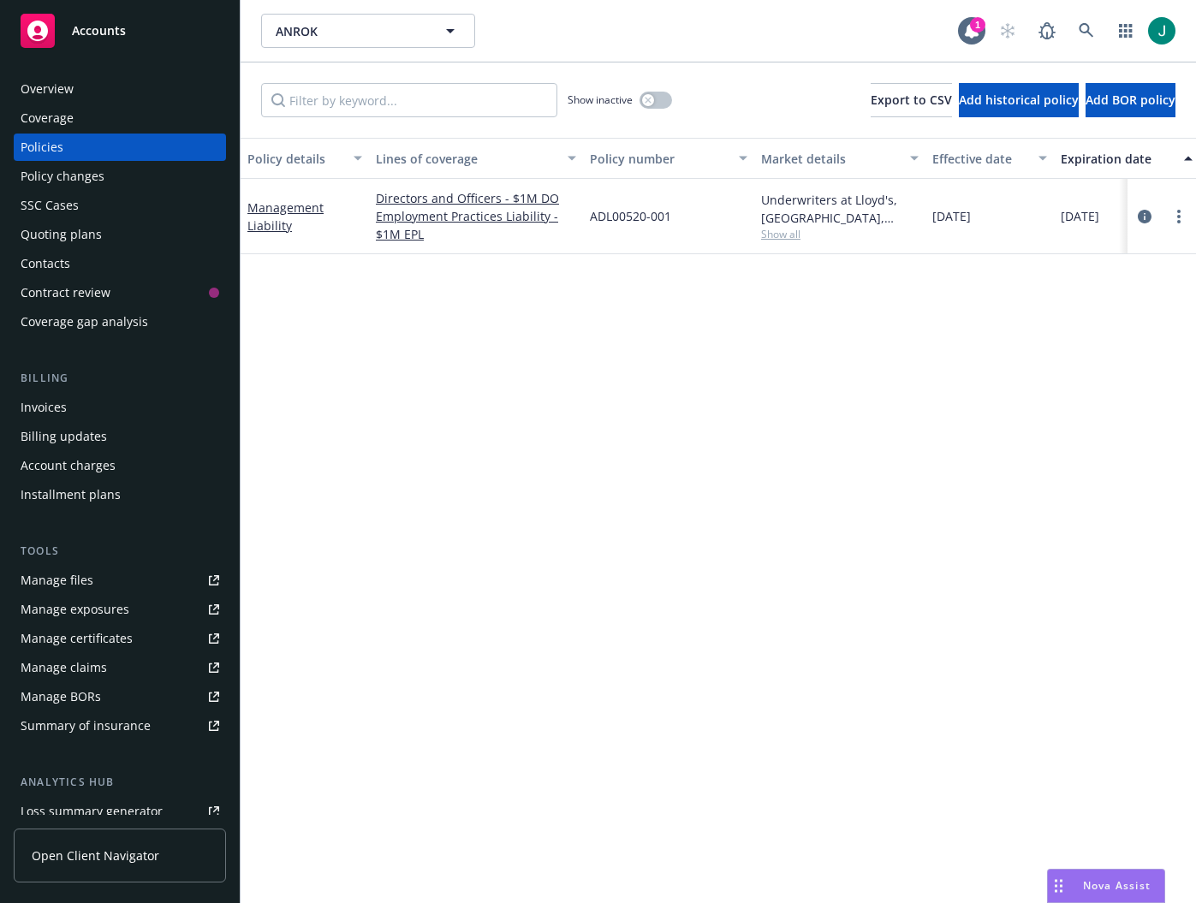 This screenshot has height=903, width=1196. Describe the element at coordinates (120, 293) in the screenshot. I see `a: Contract review` at that location.